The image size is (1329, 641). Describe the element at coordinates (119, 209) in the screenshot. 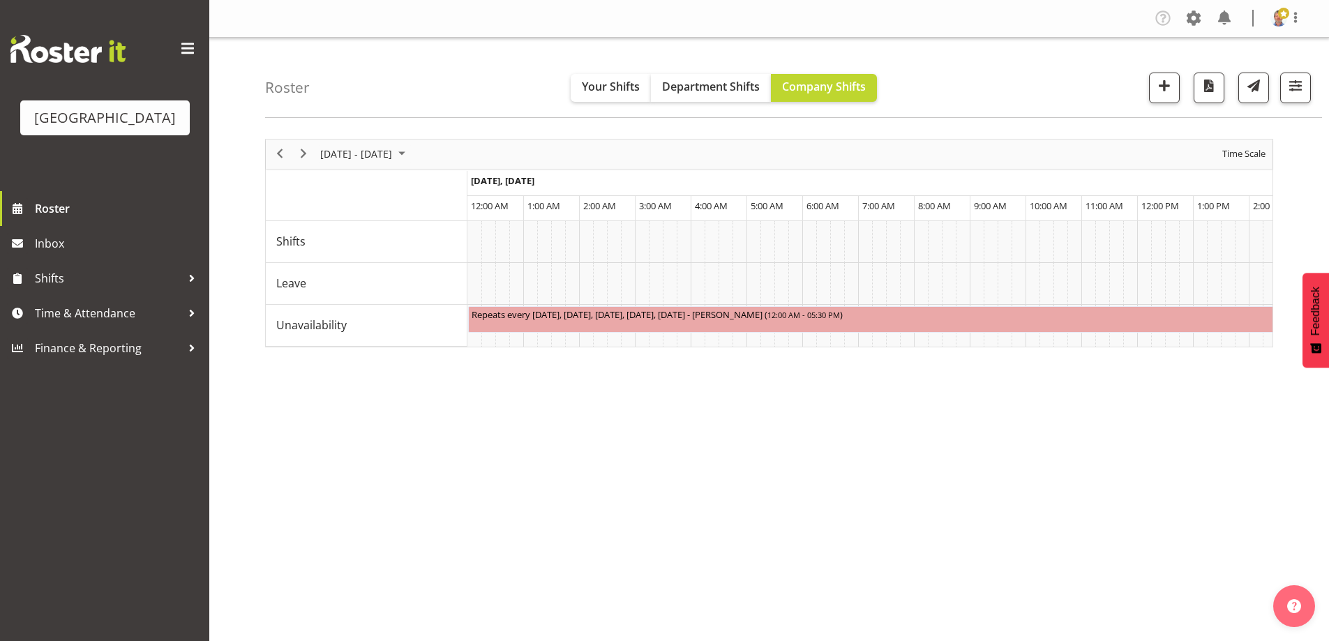

I see `span: Roster` at that location.